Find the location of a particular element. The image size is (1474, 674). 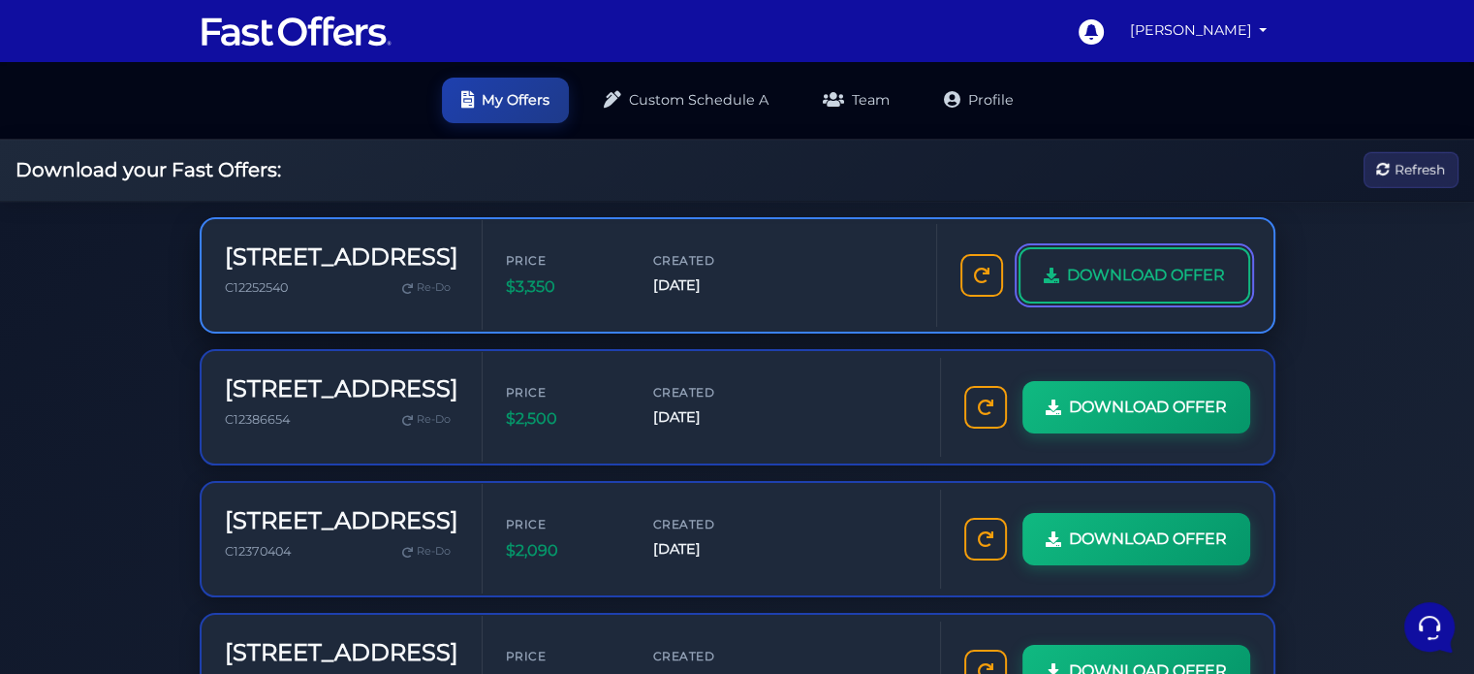

p: Home is located at coordinates (75, 531).